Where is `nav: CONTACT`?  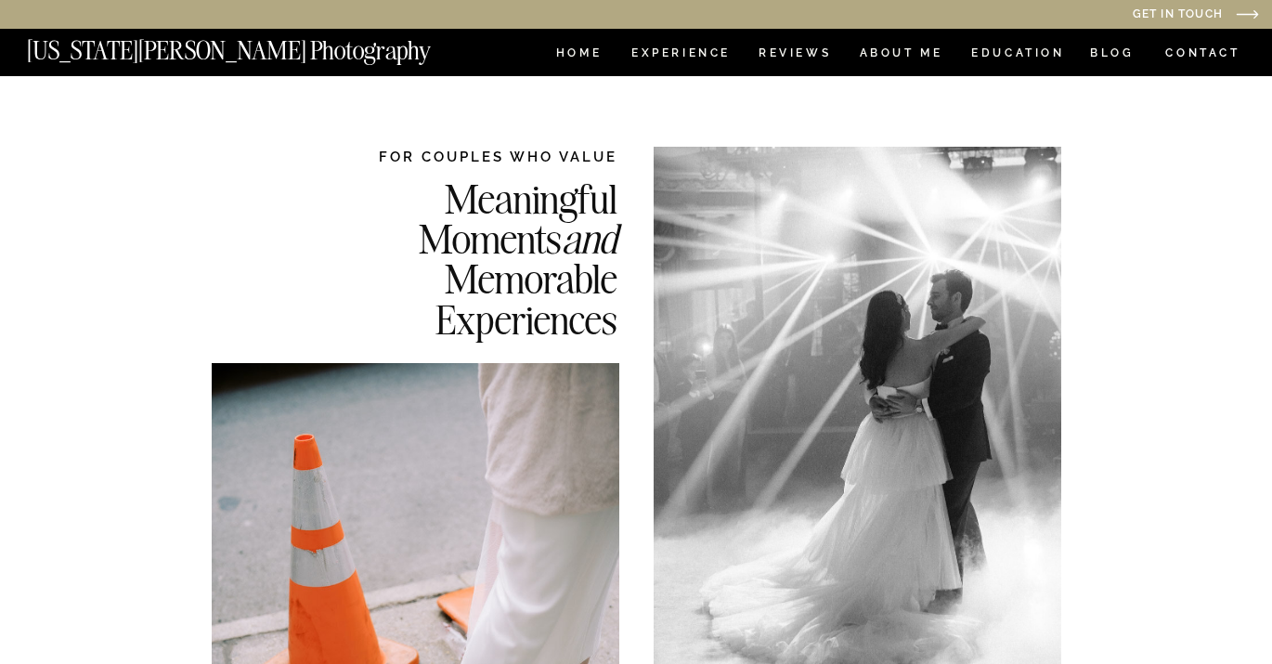 nav: CONTACT is located at coordinates (1202, 53).